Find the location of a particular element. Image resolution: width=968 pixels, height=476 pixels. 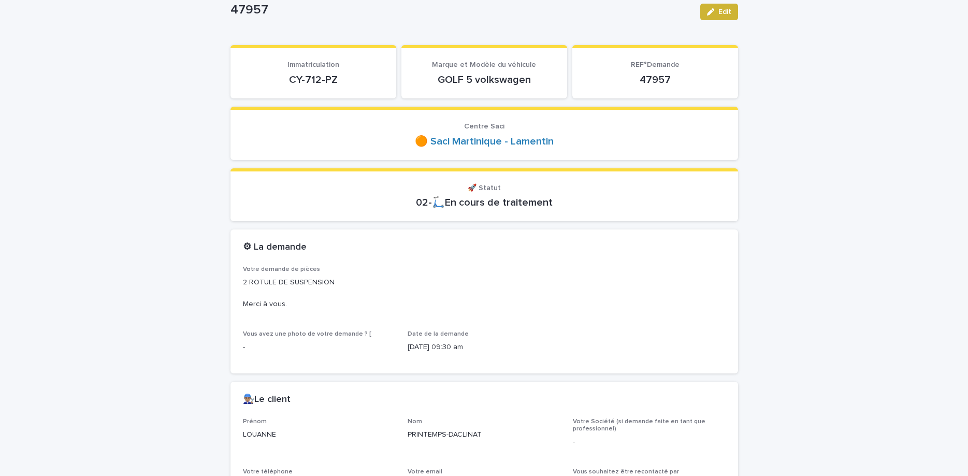

span: Vous avez une photo de votre demande ? [ is located at coordinates (307, 334).